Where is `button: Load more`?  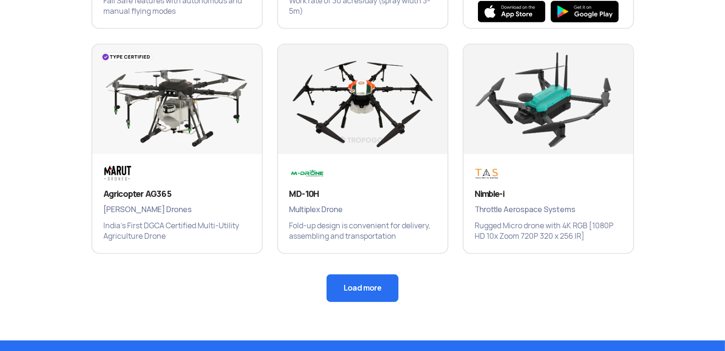 button: Load more is located at coordinates (362, 288).